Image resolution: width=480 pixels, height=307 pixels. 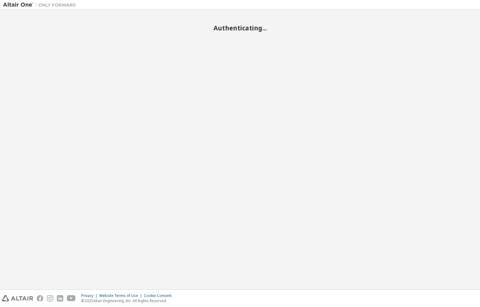 I want to click on img: linkedin.svg, so click(x=60, y=298).